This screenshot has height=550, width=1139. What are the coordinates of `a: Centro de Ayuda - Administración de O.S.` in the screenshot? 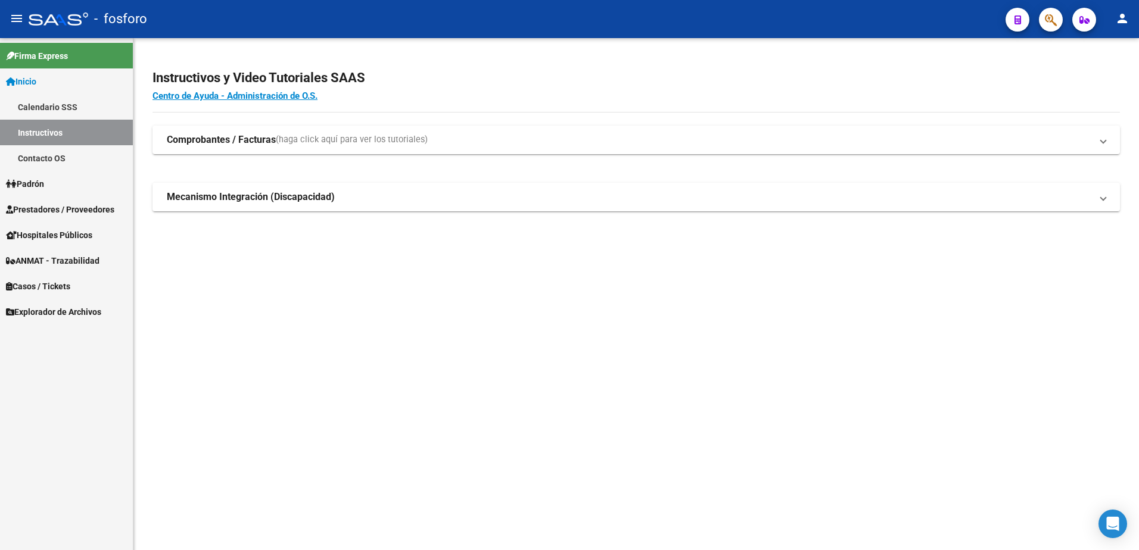 It's located at (235, 96).